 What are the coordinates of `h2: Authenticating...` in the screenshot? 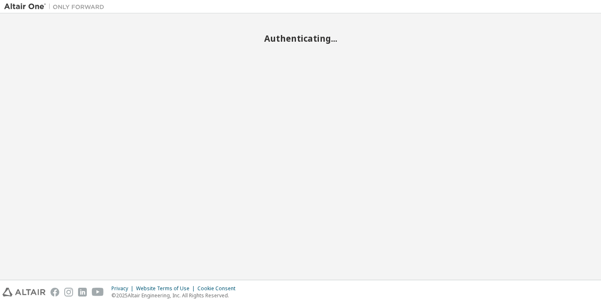 It's located at (301, 38).